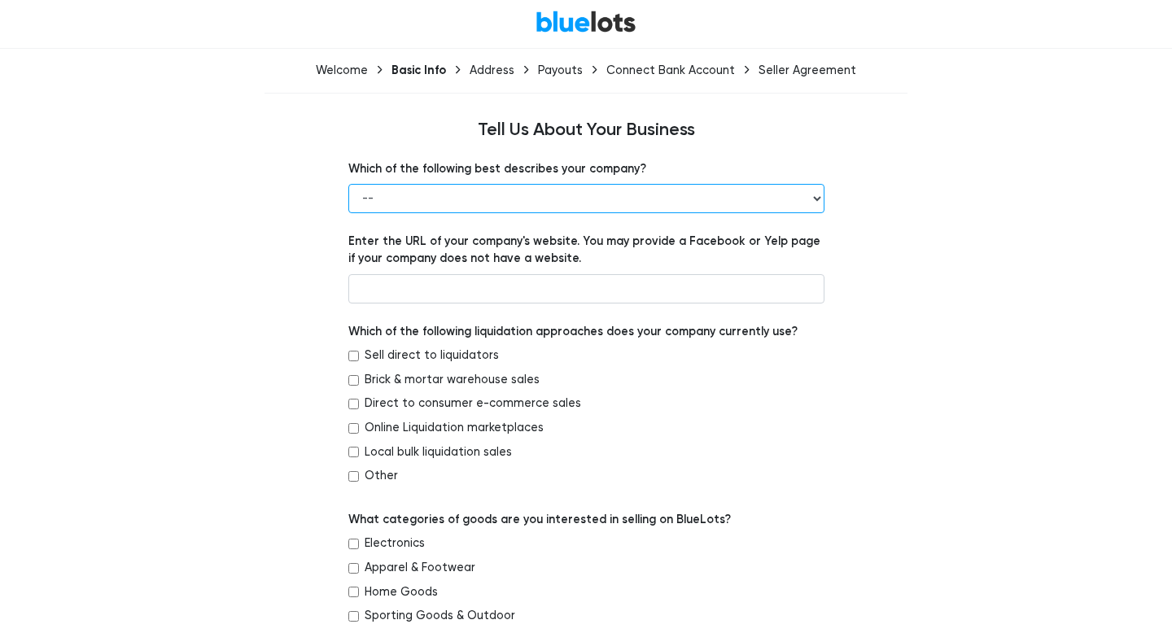  What do you see at coordinates (586, 130) in the screenshot?
I see `h4: Tell Us About Your Business` at bounding box center [586, 130].